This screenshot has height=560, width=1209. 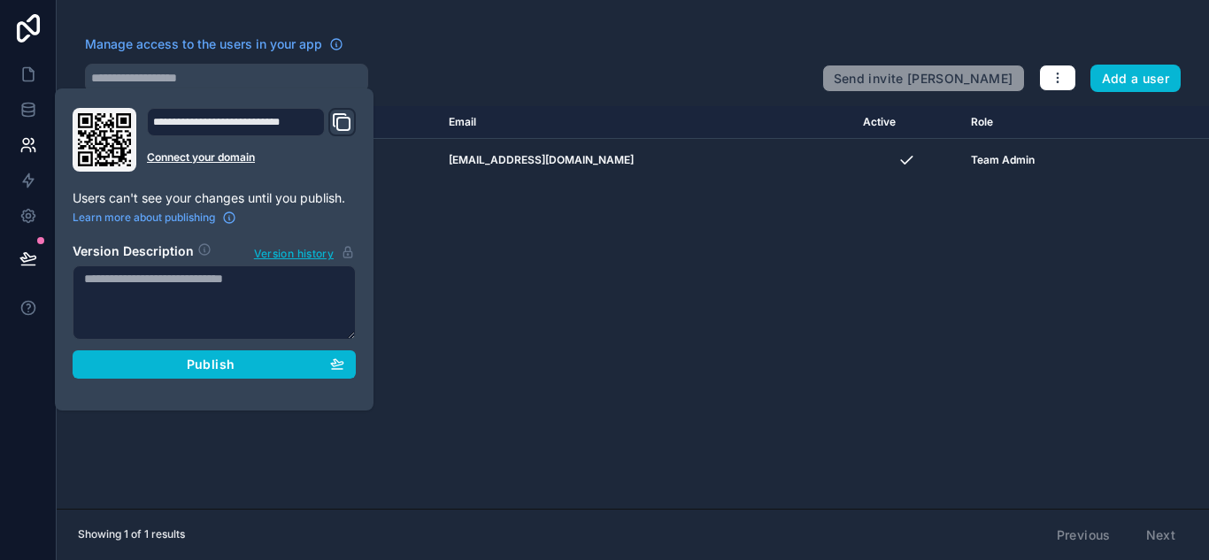 What do you see at coordinates (143, 218) in the screenshot?
I see `span: Learn more about publishing` at bounding box center [143, 218].